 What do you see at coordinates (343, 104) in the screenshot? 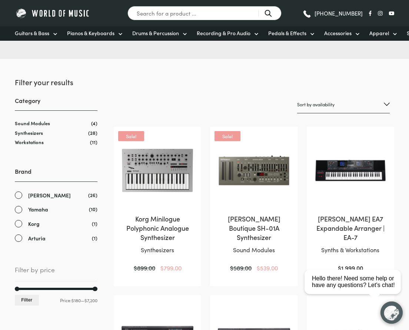
I see `select: Shop order` at bounding box center [343, 104].